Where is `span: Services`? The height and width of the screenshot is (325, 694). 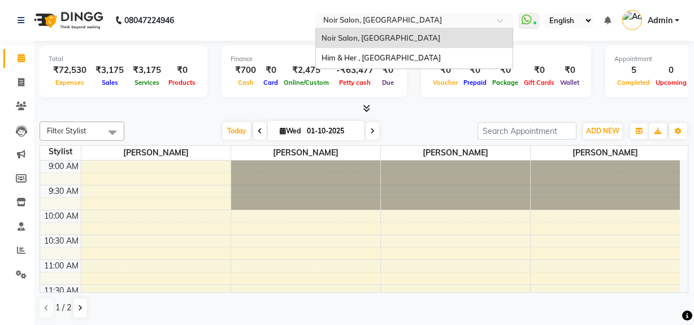 span: Services is located at coordinates (147, 83).